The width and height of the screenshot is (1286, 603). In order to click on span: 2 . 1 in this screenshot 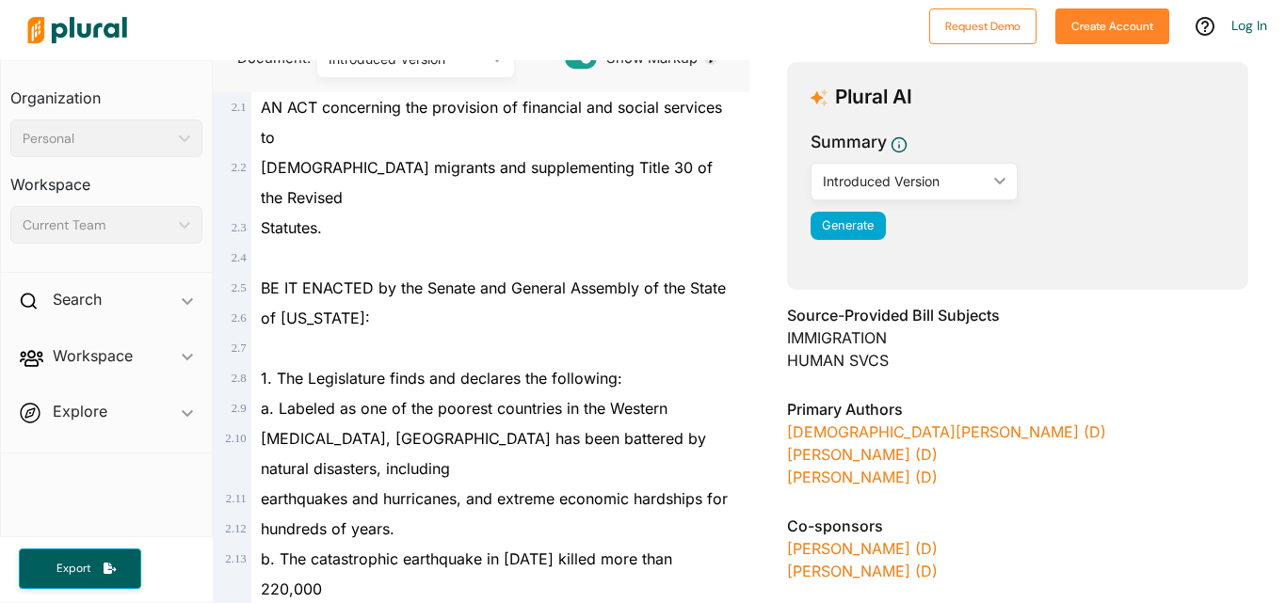, I will do `click(239, 107)`.